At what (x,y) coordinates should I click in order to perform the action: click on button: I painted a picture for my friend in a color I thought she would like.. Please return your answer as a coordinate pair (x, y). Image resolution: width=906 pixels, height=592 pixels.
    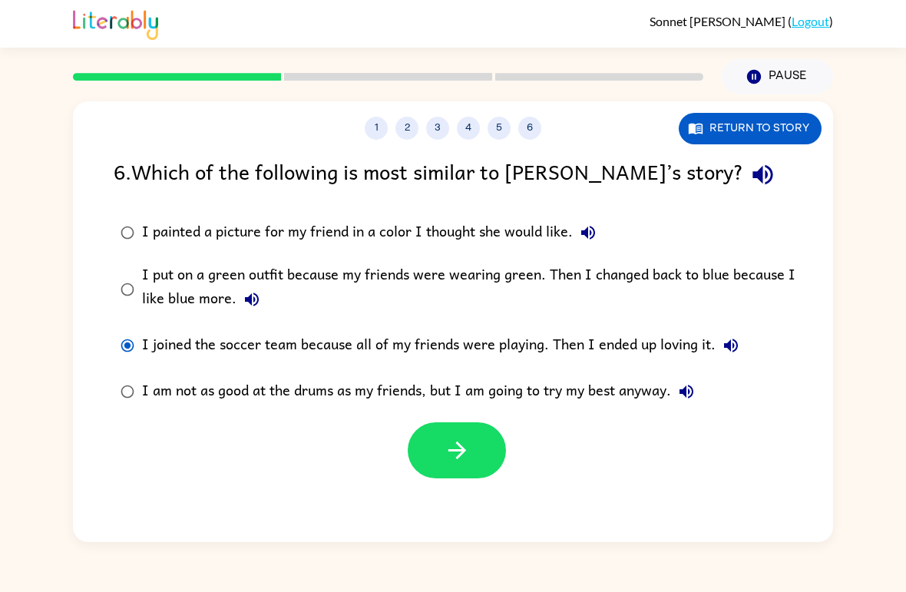
    Looking at the image, I should click on (588, 233).